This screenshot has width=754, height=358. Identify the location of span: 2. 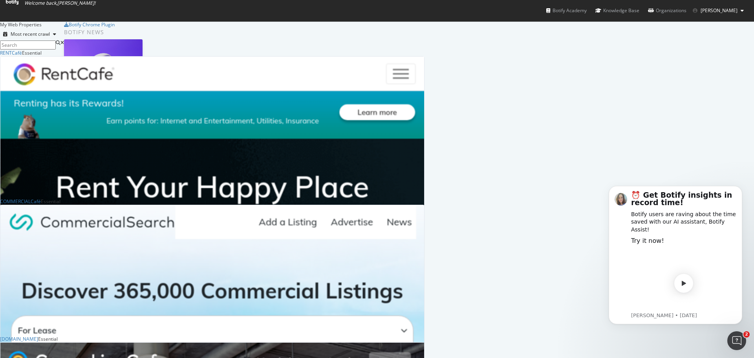
(747, 334).